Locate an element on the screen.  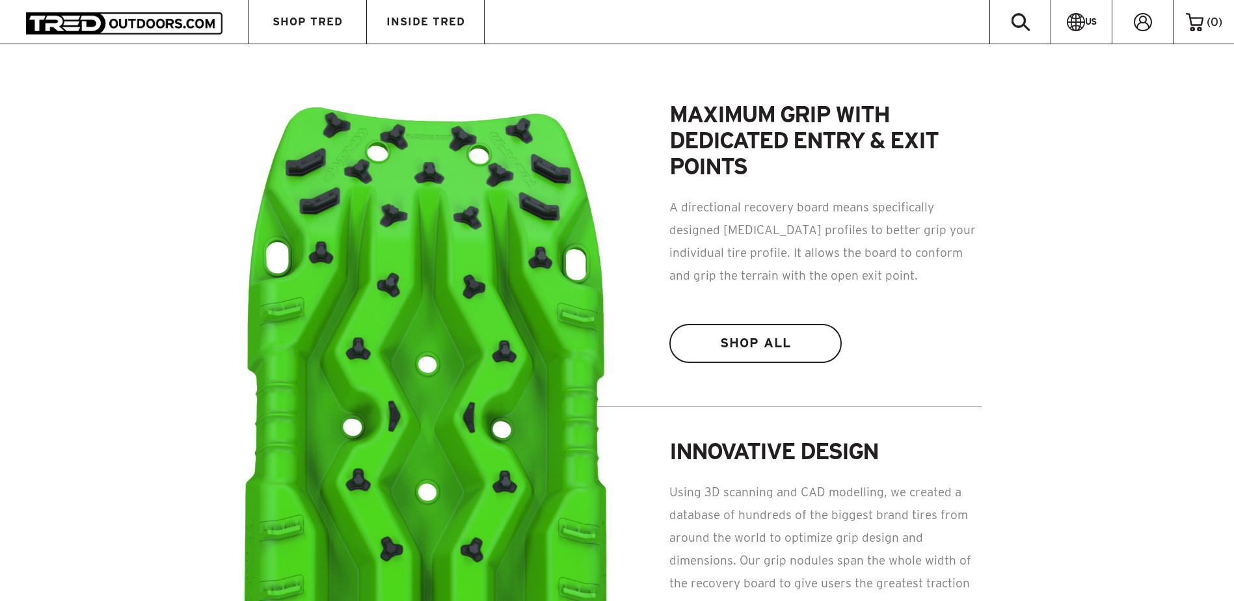
h4: MAXIMUM GRIP WITH DEDICATED ENTRY & EXIT POINTS is located at coordinates (825, 140).